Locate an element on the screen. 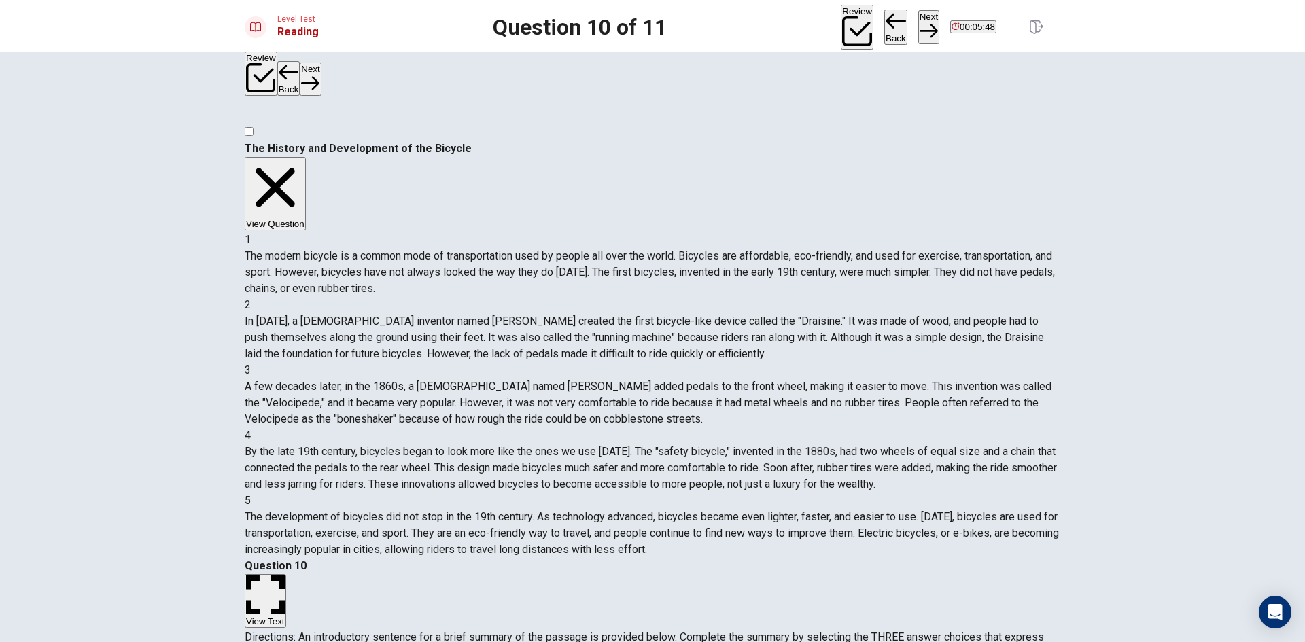  button: 00:05:48 is located at coordinates (973, 27).